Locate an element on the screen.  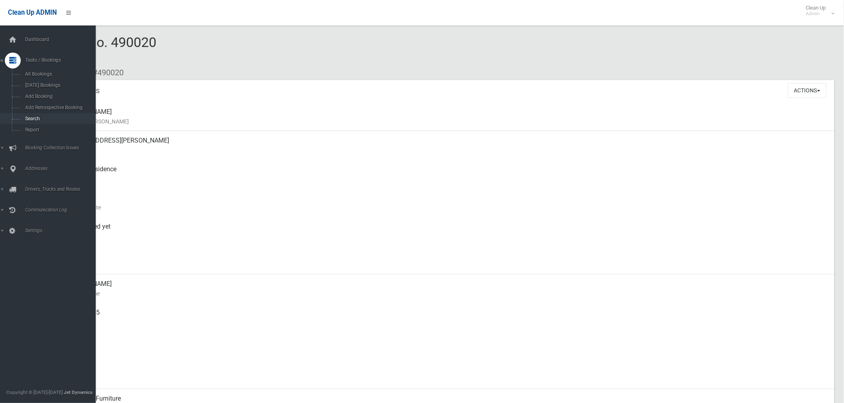
div: Not collected yet is located at coordinates (446, 232).